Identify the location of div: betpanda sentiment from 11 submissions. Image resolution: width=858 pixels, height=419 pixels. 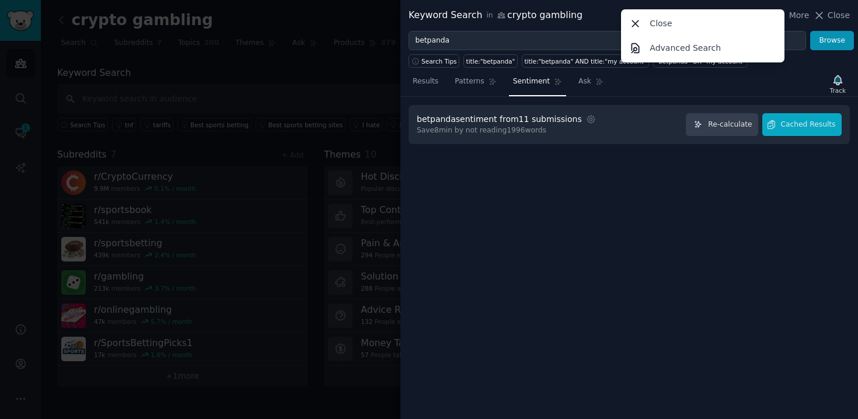
(499, 119).